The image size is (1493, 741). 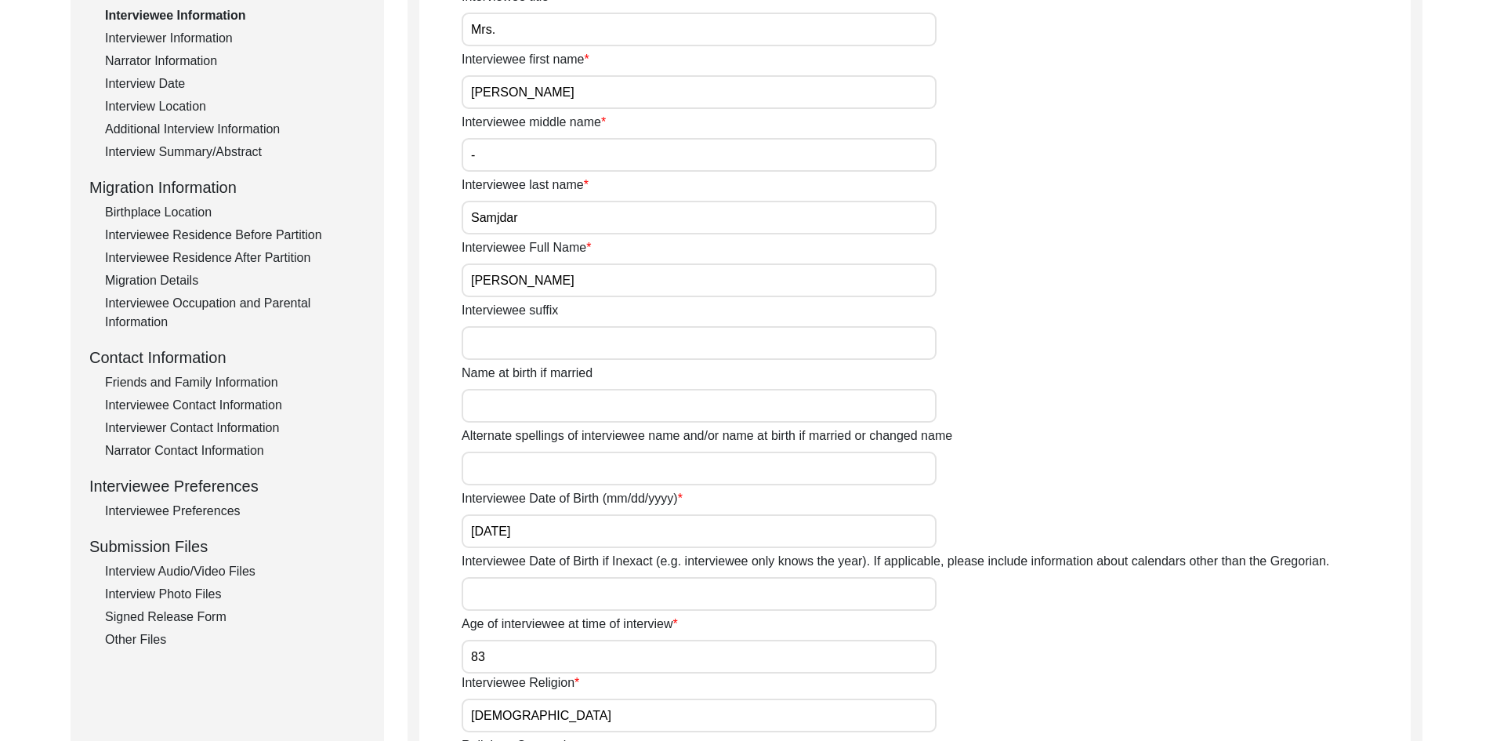 What do you see at coordinates (235, 107) in the screenshot?
I see `div: Interview Location` at bounding box center [235, 107].